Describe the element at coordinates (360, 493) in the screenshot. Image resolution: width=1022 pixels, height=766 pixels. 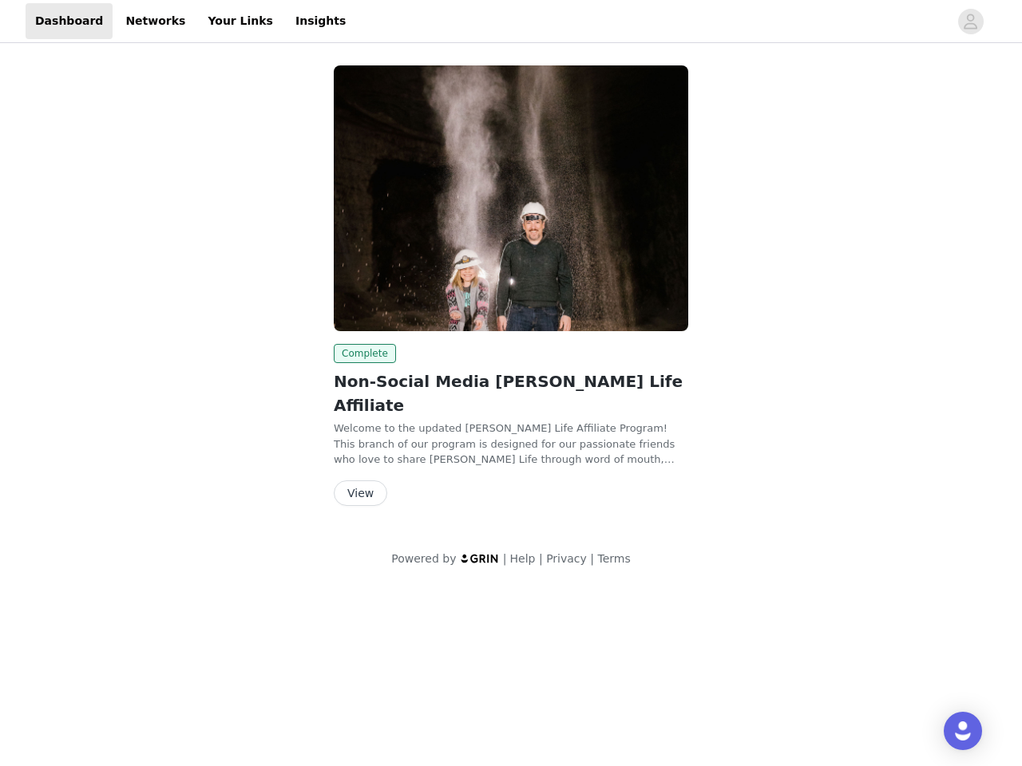
I see `button: View` at that location.